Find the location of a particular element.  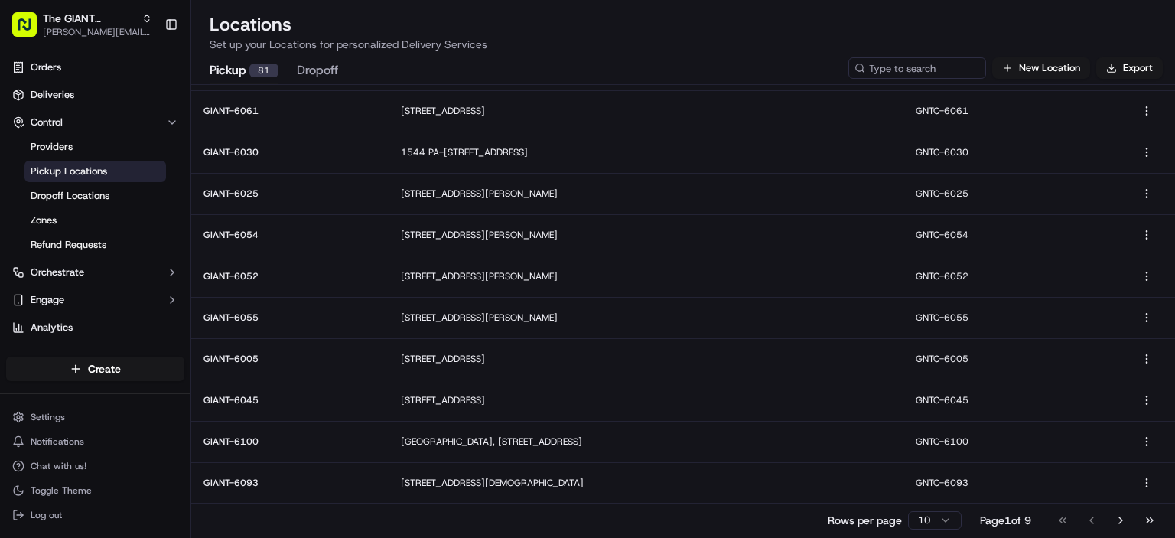

p: Rows per page is located at coordinates (864, 520).